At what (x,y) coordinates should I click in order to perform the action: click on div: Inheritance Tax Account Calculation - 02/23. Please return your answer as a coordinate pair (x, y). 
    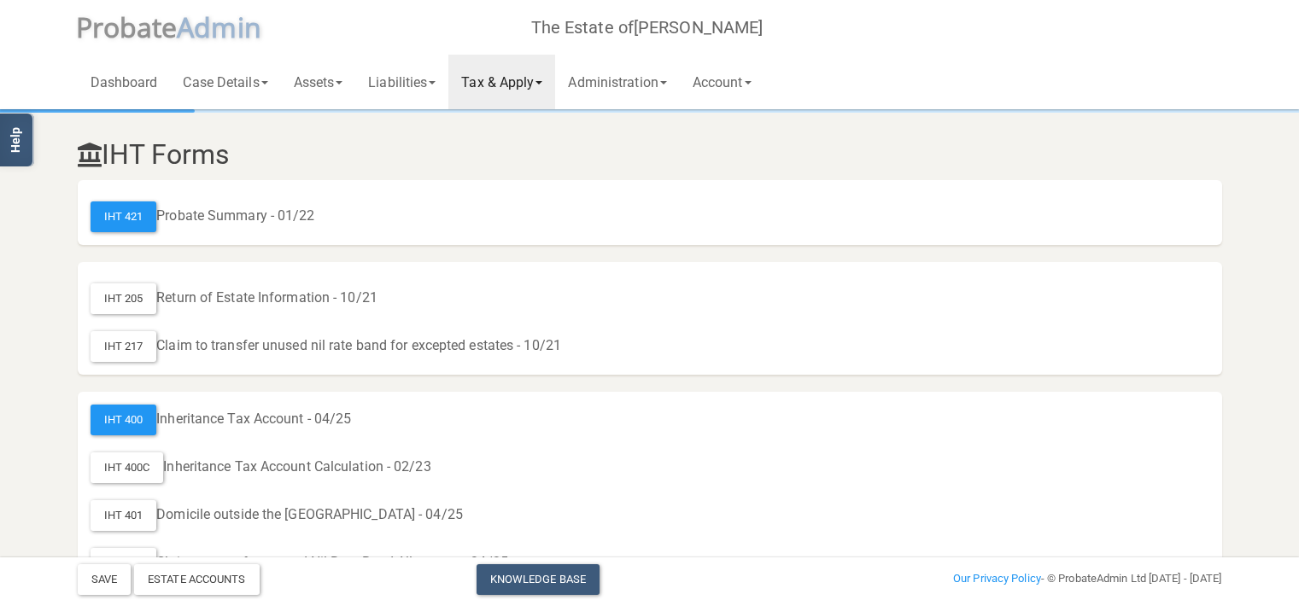
    Looking at the image, I should click on (650, 468).